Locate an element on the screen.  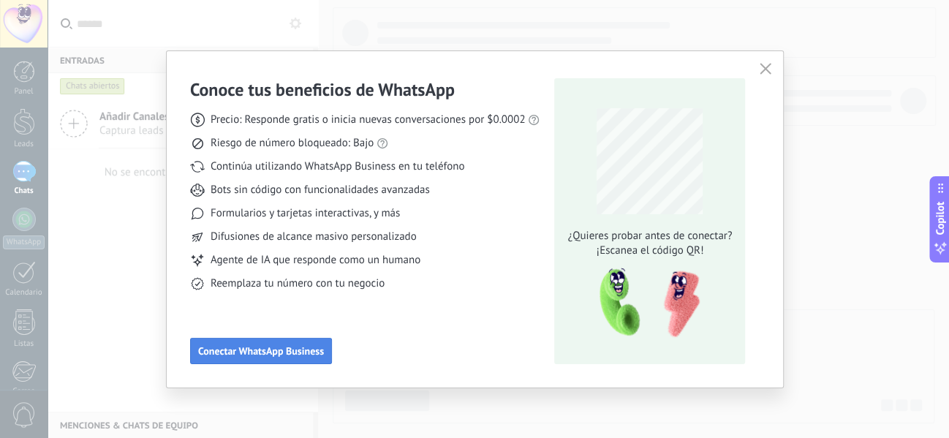
span: Reemplaza tu número con tu negocio is located at coordinates (298, 284).